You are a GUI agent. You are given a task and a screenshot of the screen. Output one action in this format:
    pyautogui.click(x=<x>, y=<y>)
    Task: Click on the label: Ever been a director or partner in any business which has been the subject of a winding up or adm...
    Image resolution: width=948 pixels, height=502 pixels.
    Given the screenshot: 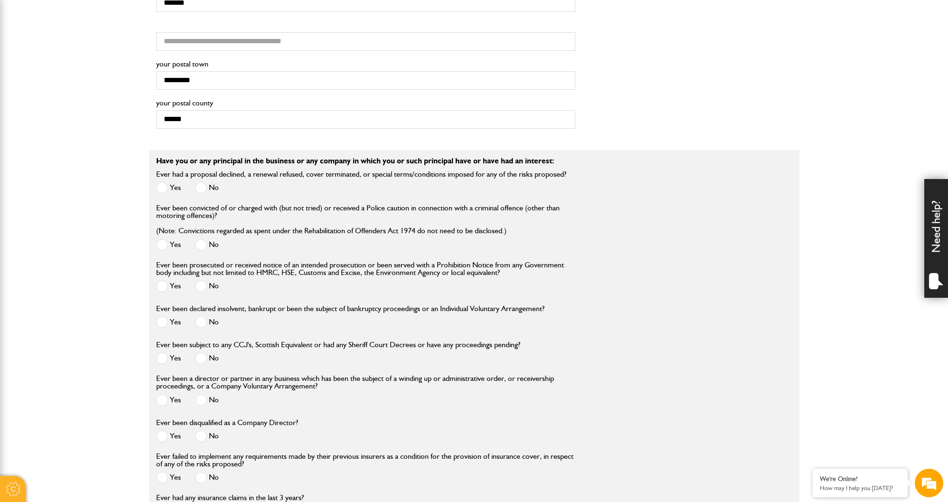 What is the action you would take?
    pyautogui.click(x=366, y=382)
    